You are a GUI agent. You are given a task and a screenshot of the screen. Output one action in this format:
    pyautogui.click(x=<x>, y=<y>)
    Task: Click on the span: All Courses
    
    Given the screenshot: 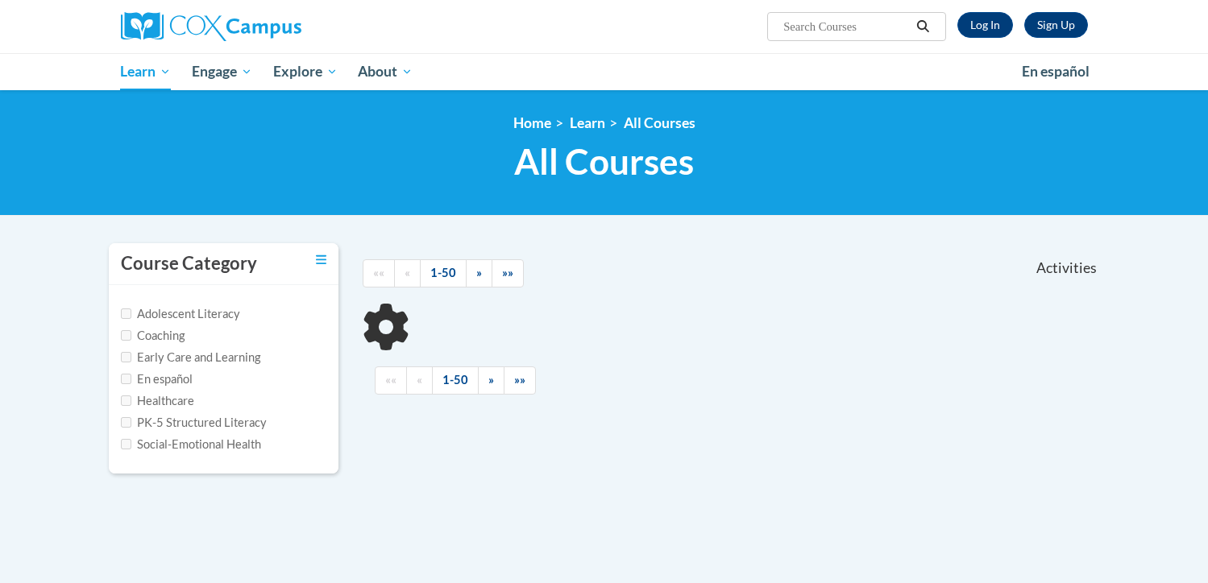 What is the action you would take?
    pyautogui.click(x=603, y=161)
    